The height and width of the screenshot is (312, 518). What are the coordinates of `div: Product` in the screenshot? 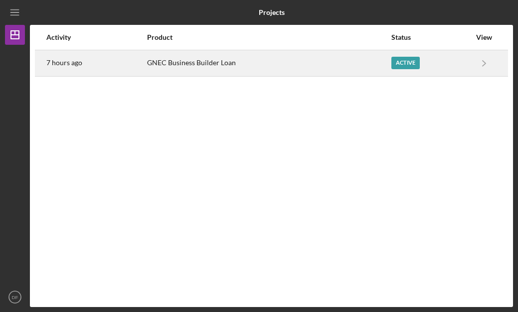 It's located at (269, 37).